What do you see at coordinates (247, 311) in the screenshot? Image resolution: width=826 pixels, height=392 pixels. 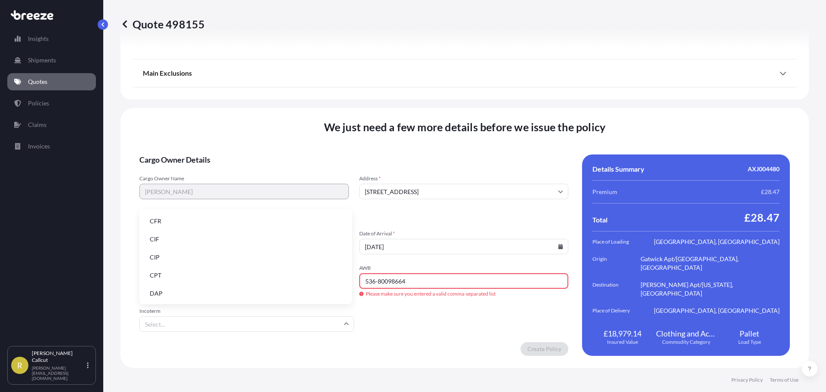 I see `span: Incoterm` at bounding box center [247, 311].